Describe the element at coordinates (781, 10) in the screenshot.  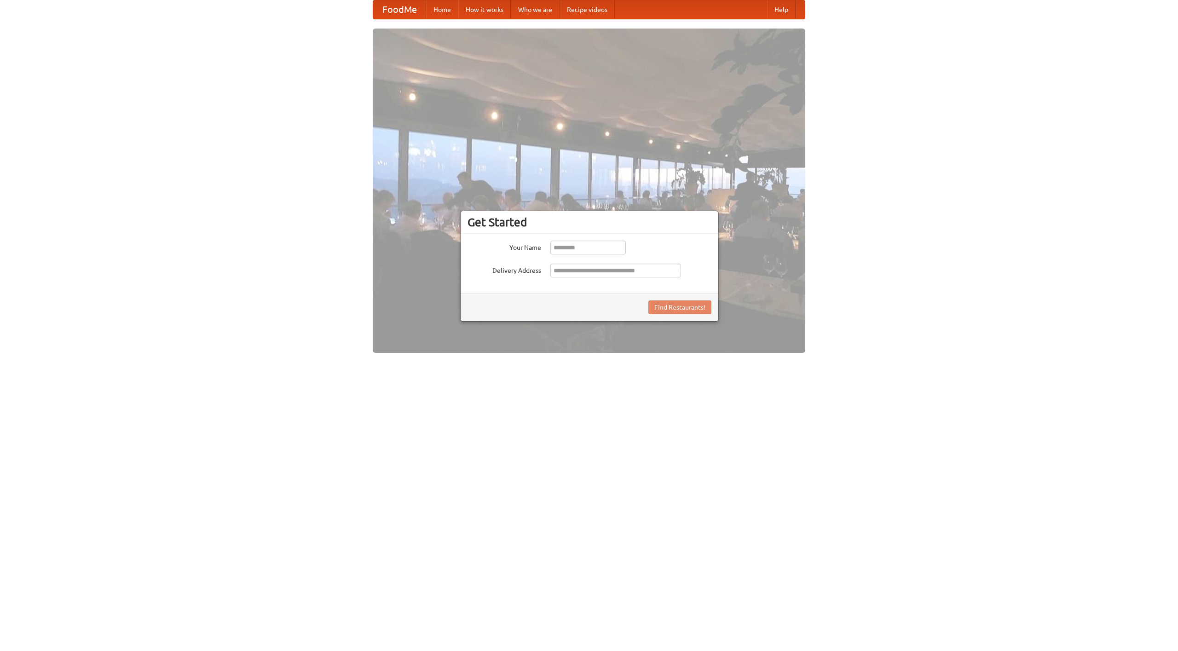
I see `a: Help` at that location.